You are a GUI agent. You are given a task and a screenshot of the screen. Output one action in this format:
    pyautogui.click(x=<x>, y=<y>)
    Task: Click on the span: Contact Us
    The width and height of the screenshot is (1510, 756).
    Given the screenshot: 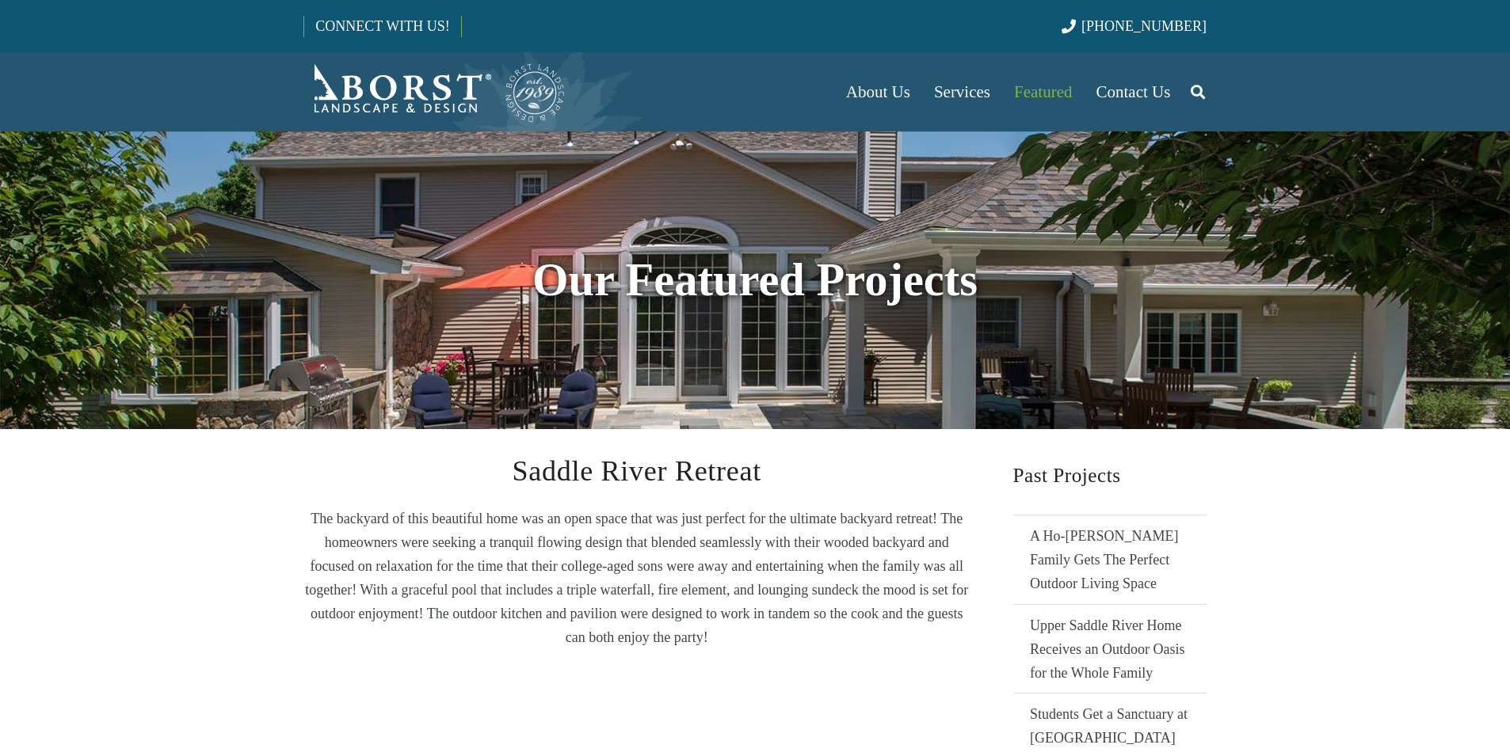 What is the action you would take?
    pyautogui.click(x=1133, y=92)
    